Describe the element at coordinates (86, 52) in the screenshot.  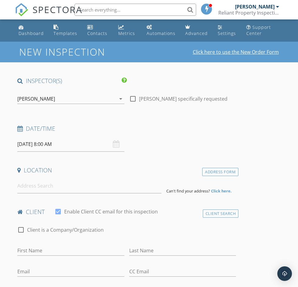
I see `h1: New Inspection` at that location.